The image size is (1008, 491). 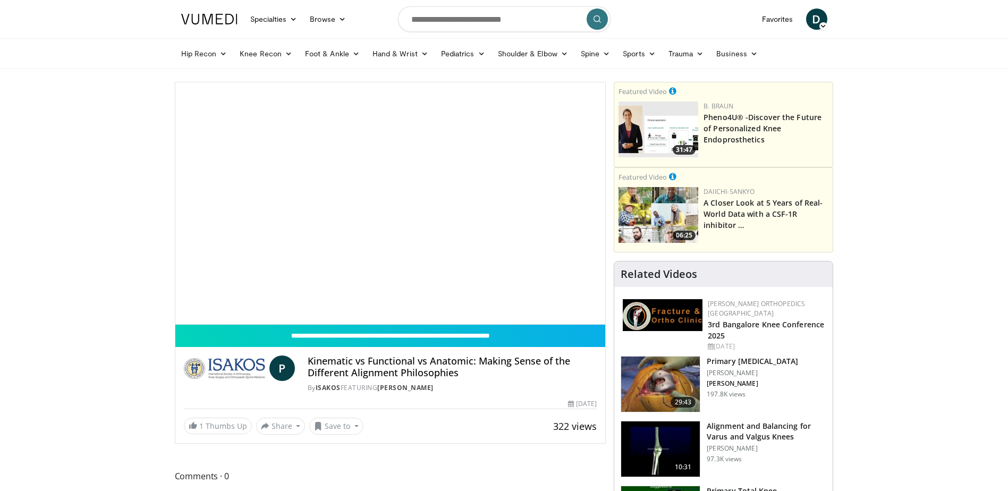 What do you see at coordinates (332, 54) in the screenshot?
I see `a: Foot & Ankle` at bounding box center [332, 54].